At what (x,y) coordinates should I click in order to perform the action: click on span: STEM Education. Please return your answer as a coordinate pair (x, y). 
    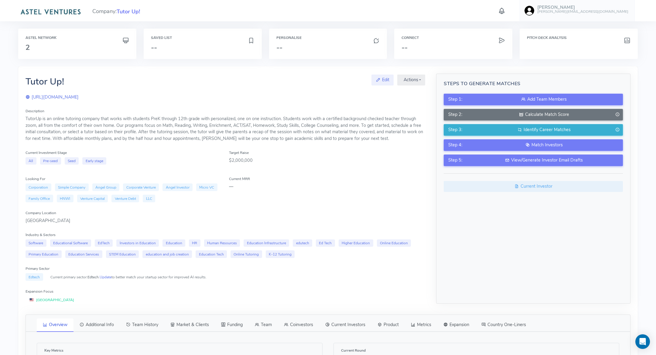
    Looking at the image, I should click on (122, 254).